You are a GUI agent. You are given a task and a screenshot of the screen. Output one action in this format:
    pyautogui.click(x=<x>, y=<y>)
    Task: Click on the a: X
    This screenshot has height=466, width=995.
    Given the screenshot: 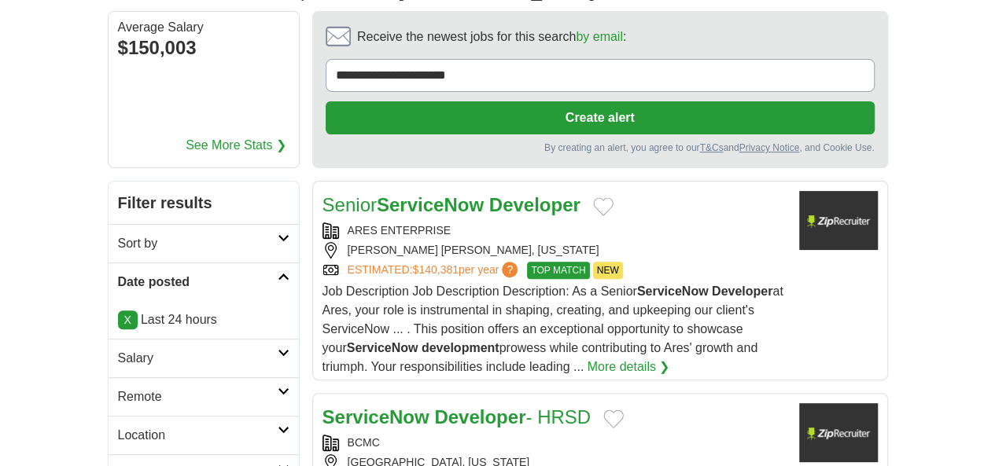 What is the action you would take?
    pyautogui.click(x=127, y=320)
    